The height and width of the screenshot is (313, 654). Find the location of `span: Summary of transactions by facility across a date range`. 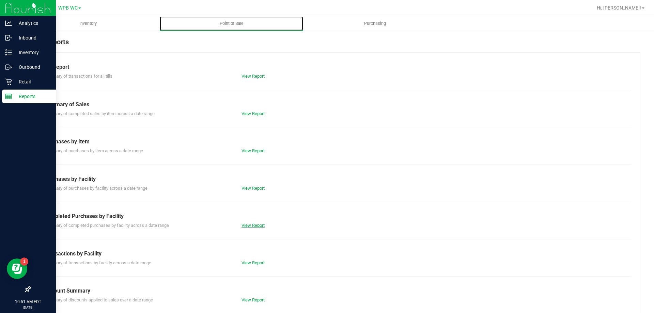

span: Summary of transactions by facility across a date range is located at coordinates (97, 263).